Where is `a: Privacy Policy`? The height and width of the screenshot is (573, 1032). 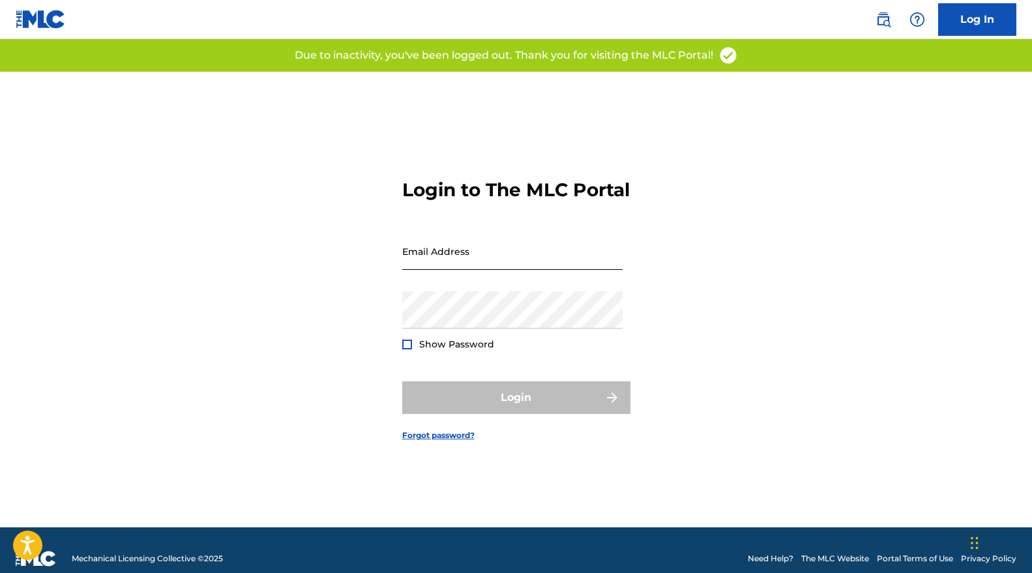 a: Privacy Policy is located at coordinates (989, 559).